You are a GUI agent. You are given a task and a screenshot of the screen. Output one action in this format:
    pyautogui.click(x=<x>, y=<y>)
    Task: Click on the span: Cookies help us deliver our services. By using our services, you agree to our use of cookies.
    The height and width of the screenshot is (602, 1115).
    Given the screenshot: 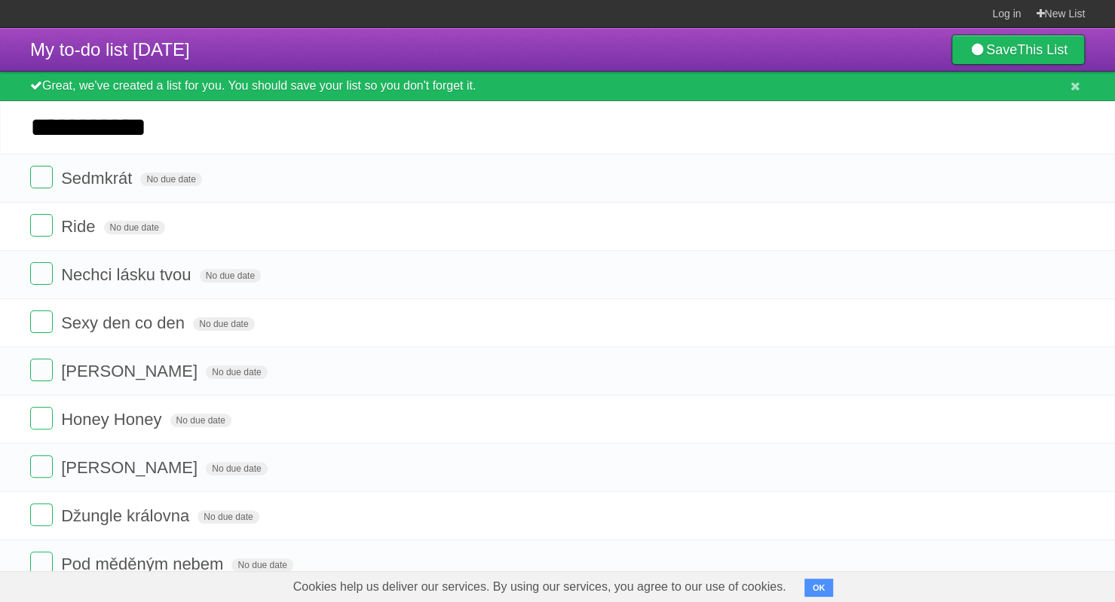 What is the action you would take?
    pyautogui.click(x=540, y=587)
    